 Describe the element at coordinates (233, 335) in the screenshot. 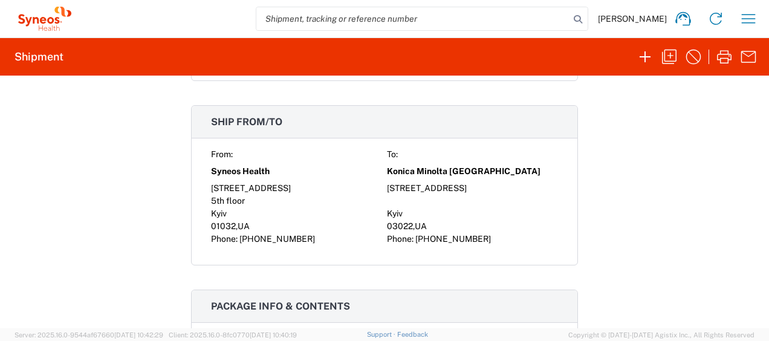

I see `span: Client: 2025.16.0-8fc0770` at that location.